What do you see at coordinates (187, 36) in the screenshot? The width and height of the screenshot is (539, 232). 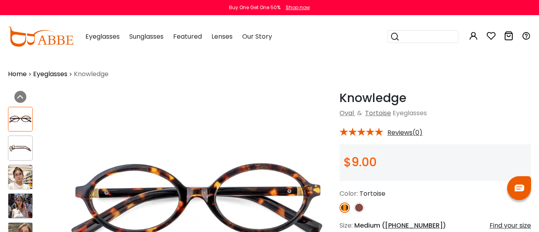 I see `span: Featured` at bounding box center [187, 36].